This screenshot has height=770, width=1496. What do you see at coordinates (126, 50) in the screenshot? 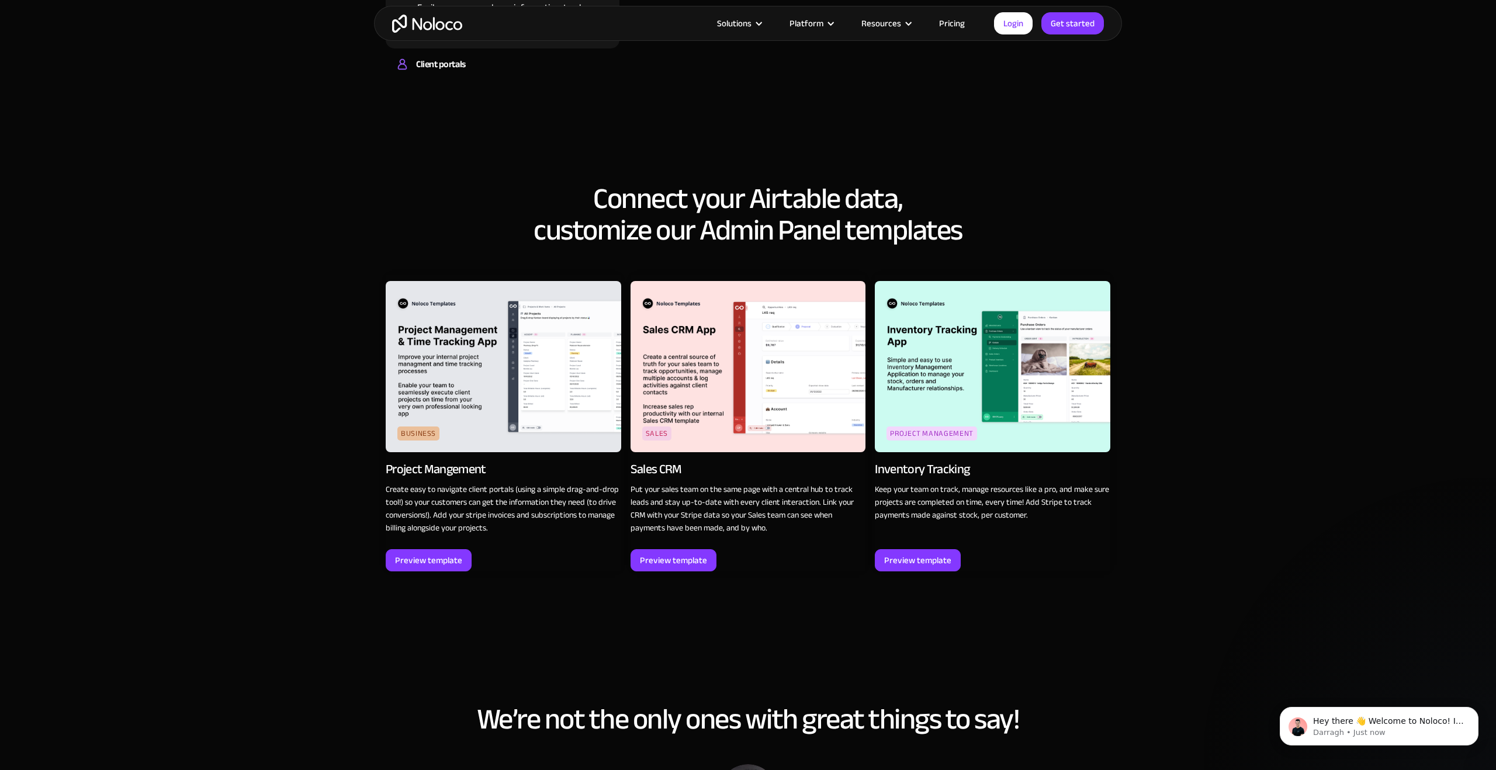
I see `p: Message from Darragh, sent Just now` at bounding box center [126, 50].